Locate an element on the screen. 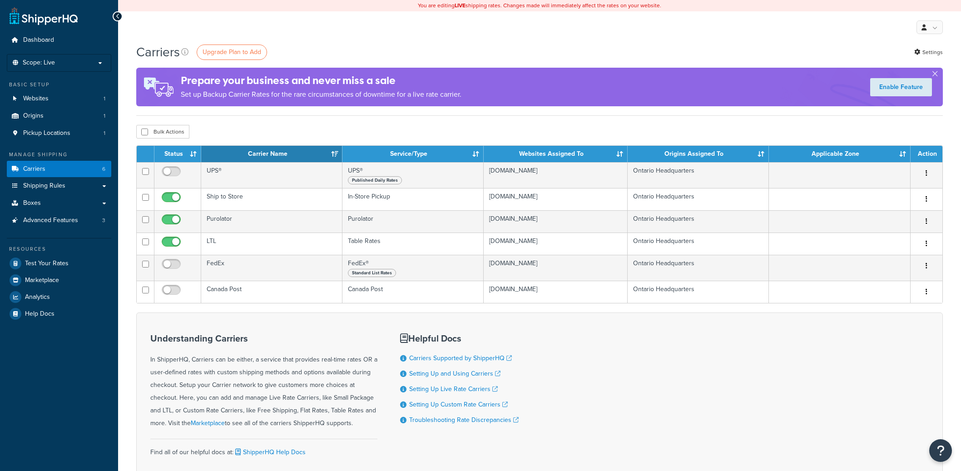 The image size is (961, 471). h3: Helpful Docs is located at coordinates (459, 338).